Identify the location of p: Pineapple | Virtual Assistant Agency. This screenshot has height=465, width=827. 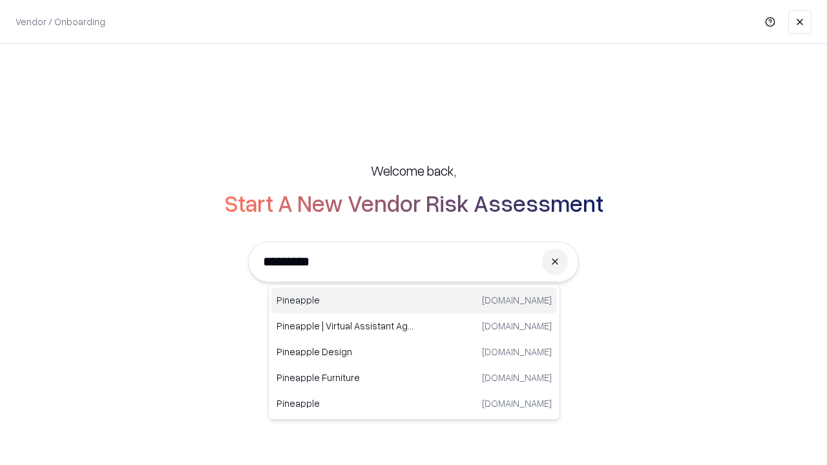
(345, 325).